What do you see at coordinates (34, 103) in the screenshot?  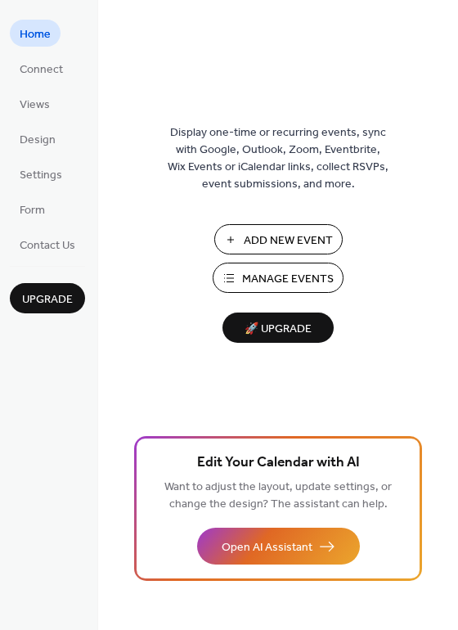 I see `a: Views` at bounding box center [34, 103].